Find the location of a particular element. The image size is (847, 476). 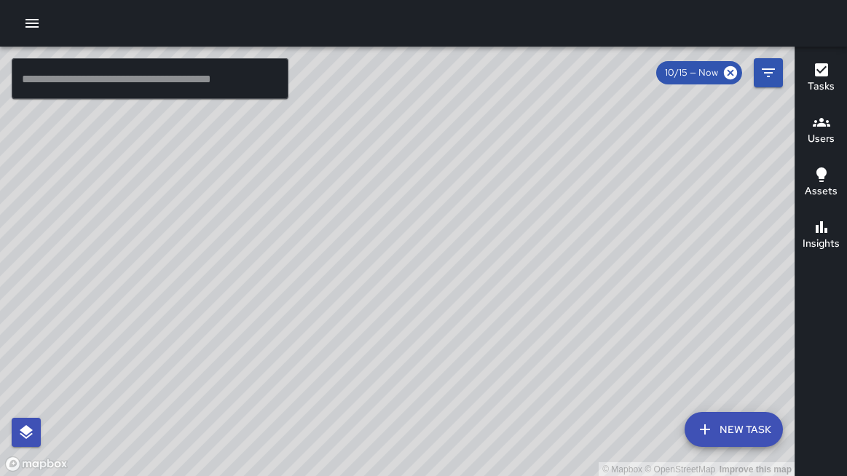

div: 10/15 — Now is located at coordinates (699, 73).